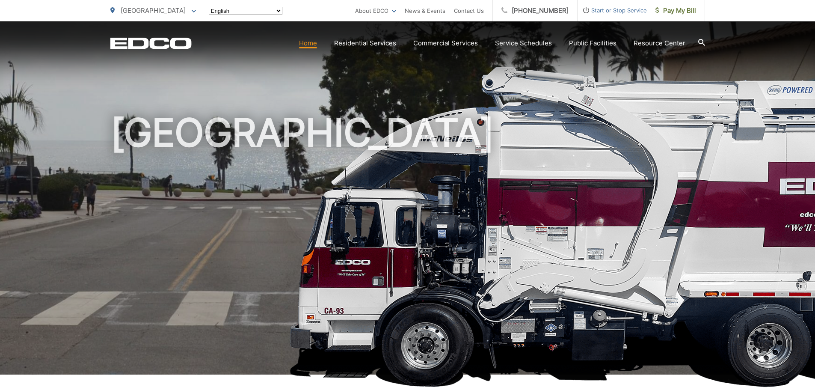  What do you see at coordinates (246, 11) in the screenshot?
I see `select: Select a language` at bounding box center [246, 11].